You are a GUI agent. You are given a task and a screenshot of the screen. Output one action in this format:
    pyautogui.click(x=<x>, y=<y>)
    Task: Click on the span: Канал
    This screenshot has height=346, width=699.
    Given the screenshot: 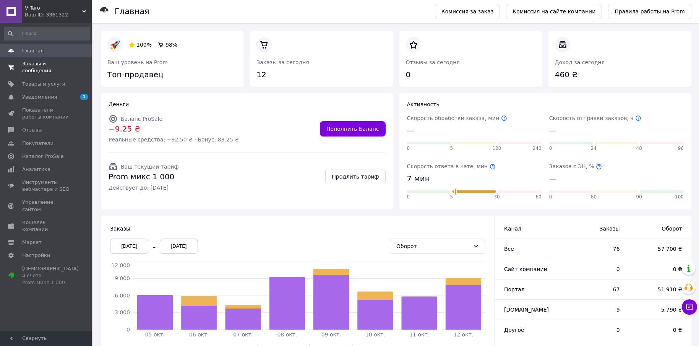 What is the action you would take?
    pyautogui.click(x=512, y=228)
    